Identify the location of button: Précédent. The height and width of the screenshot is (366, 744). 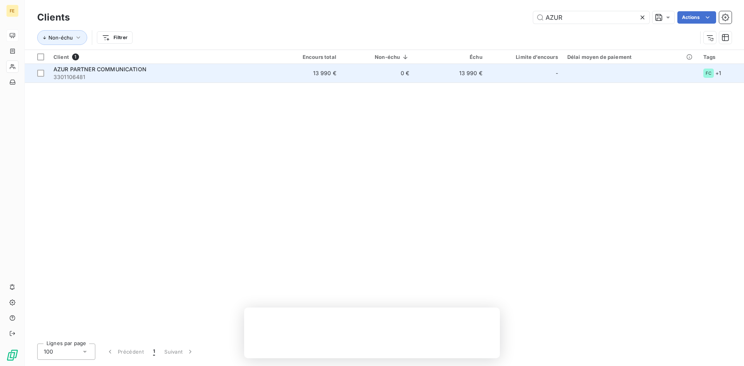
(125, 352).